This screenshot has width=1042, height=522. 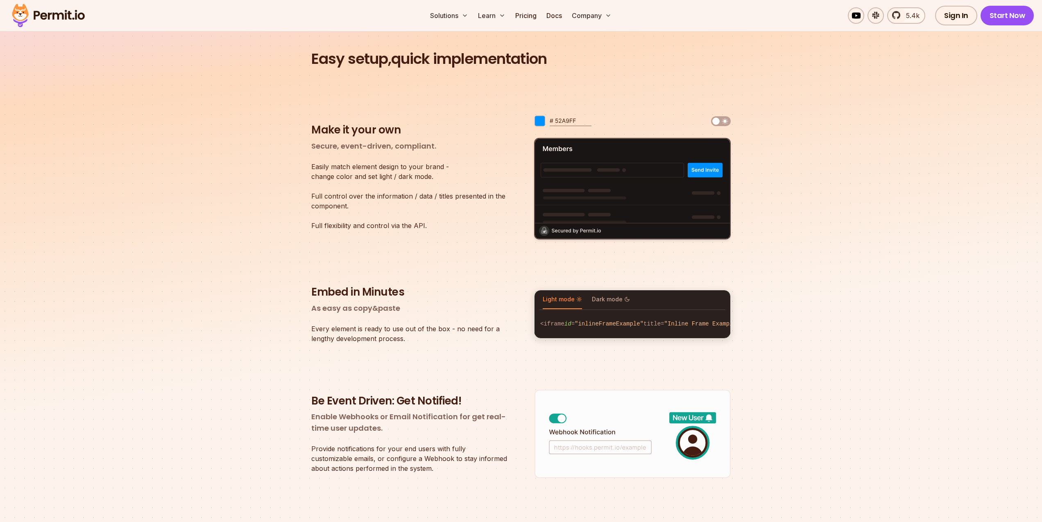 I want to click on p: Every element is ready to use out of the box - no need for a lengthy development process., so click(x=410, y=334).